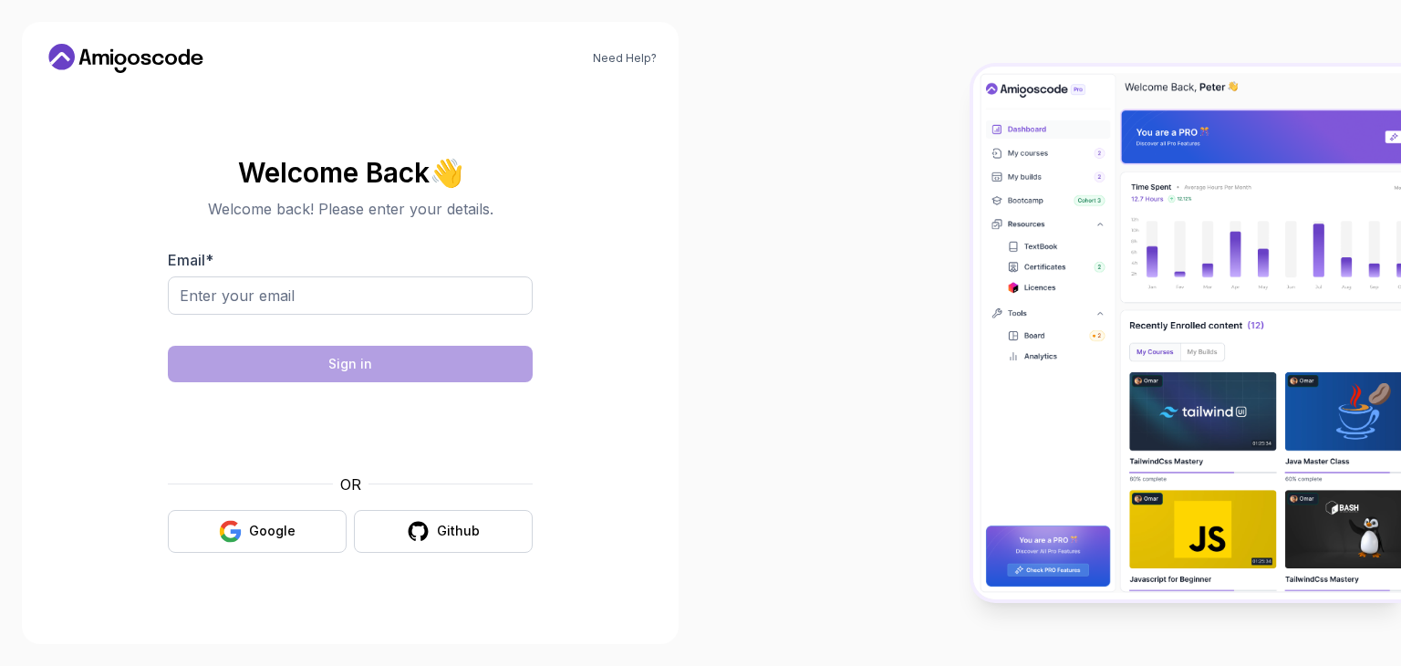 The width and height of the screenshot is (1401, 666). What do you see at coordinates (350, 172) in the screenshot?
I see `h2: Welcome Back` at bounding box center [350, 172].